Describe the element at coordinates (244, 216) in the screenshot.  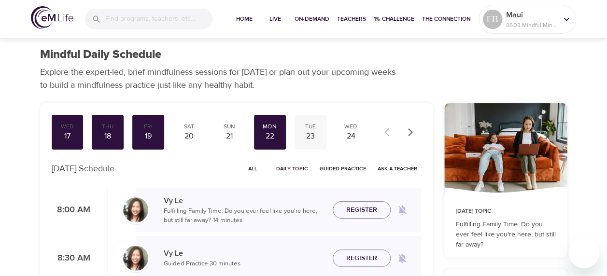
I see `p: Fulfilling Family Time: Do you ever feel like you're here, but still far away? · 14 minutes` at that location.